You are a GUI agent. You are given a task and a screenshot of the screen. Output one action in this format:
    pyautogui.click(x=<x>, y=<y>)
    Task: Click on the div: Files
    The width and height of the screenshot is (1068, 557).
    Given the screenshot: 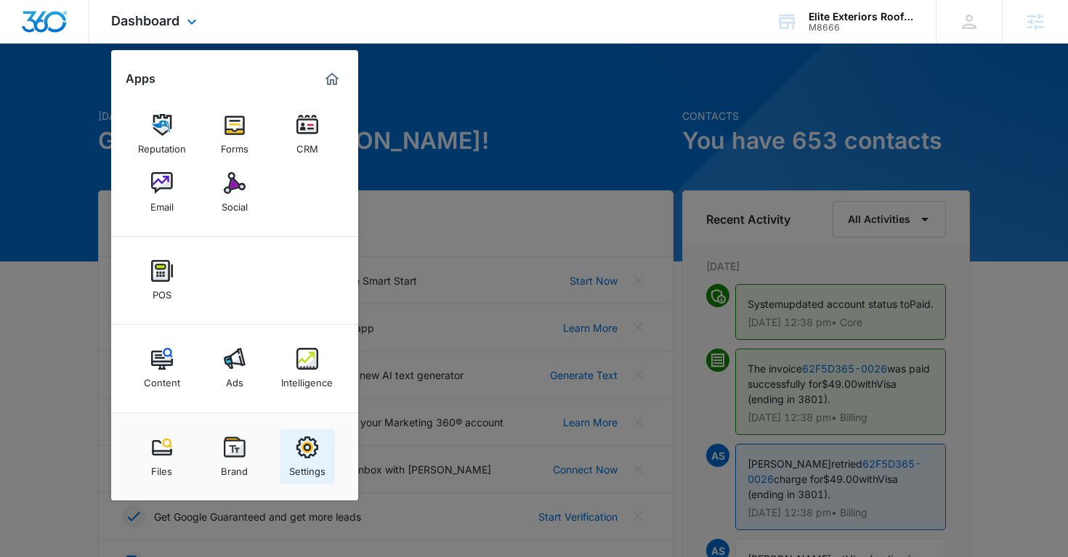 What is the action you would take?
    pyautogui.click(x=161, y=468)
    